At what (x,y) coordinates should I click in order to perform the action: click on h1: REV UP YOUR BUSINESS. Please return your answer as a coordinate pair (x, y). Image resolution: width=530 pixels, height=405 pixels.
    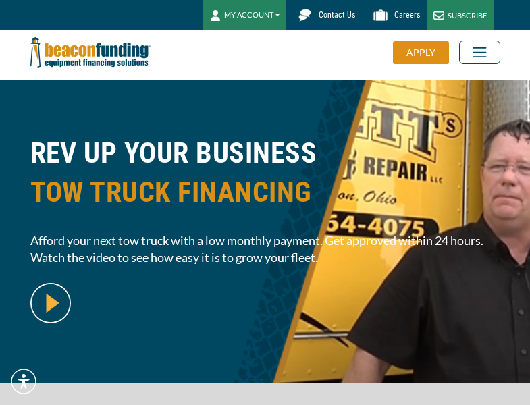
    Looking at the image, I should click on (265, 178).